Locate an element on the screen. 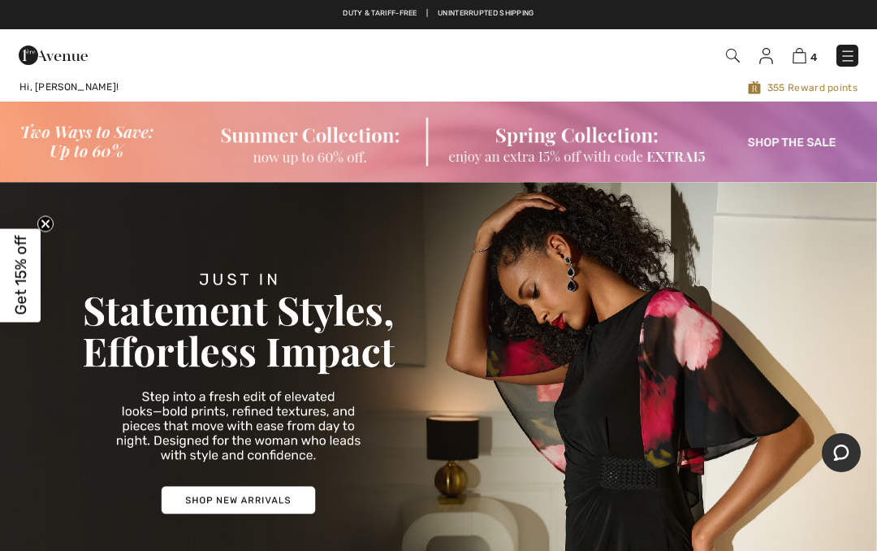 The height and width of the screenshot is (551, 877). img: Menu is located at coordinates (848, 56).